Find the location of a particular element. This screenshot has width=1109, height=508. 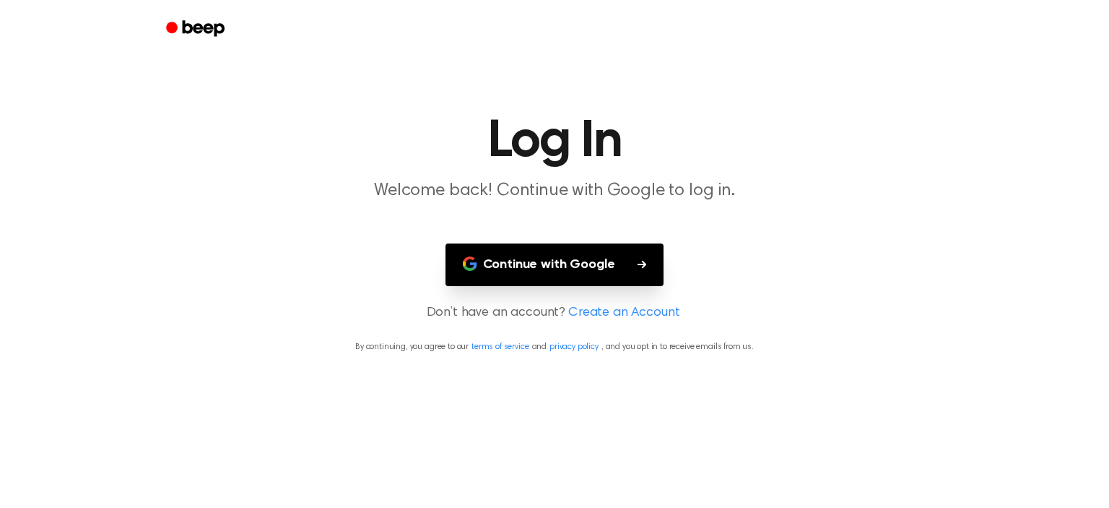

a: Beep is located at coordinates (196, 29).